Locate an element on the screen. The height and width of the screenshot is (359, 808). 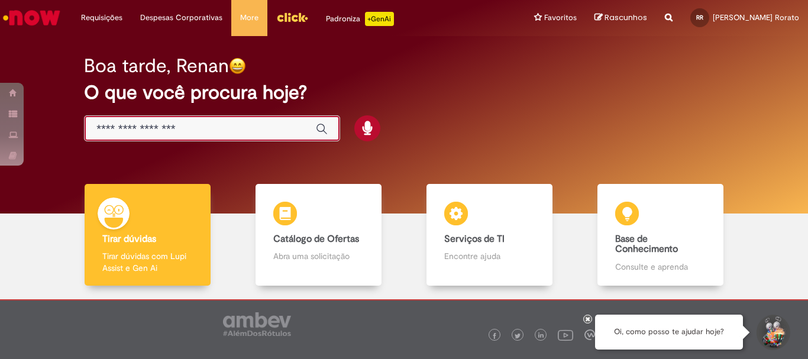
span: Favoritos is located at coordinates (560, 18).